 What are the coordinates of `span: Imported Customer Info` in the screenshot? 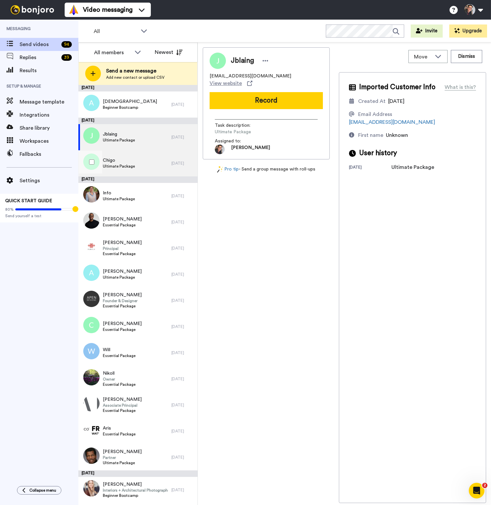 It's located at (398, 87).